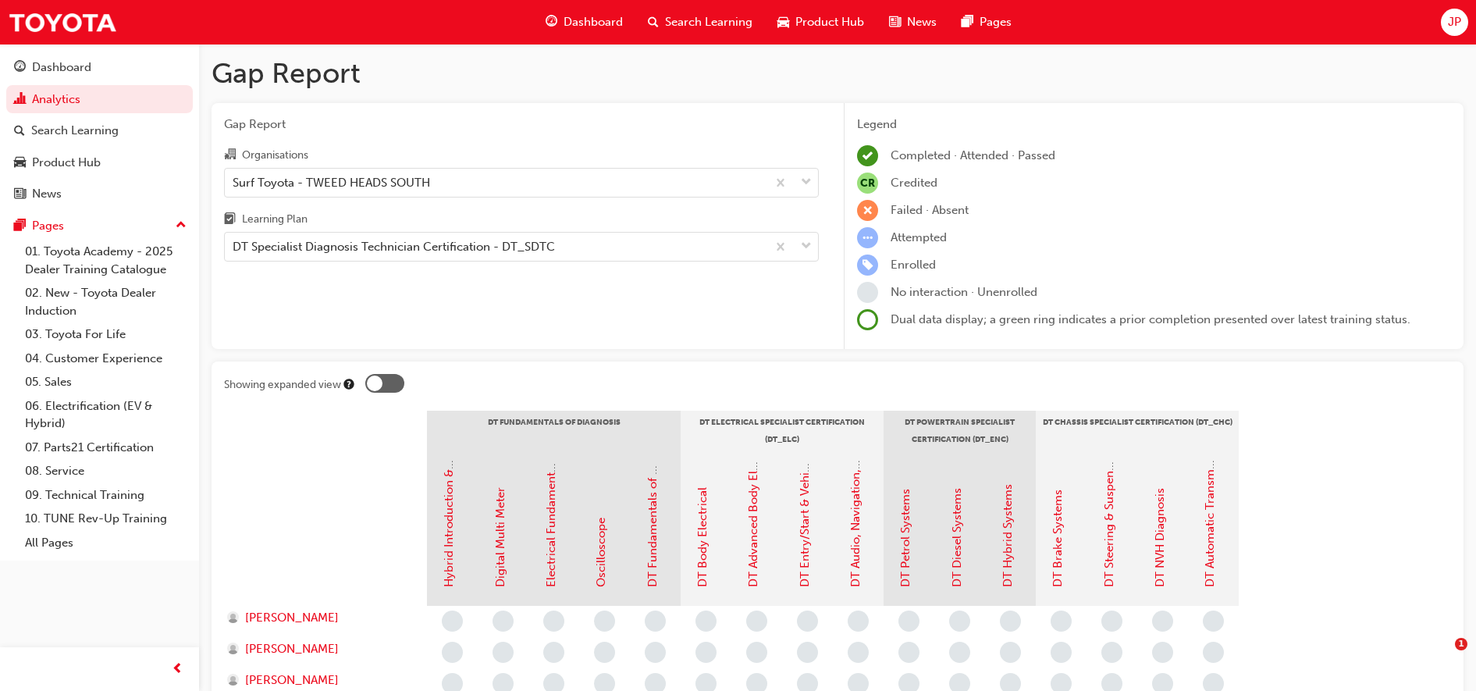 This screenshot has height=691, width=1476. I want to click on div: DT Electrical Specialist Certification (DT_ELC), so click(782, 430).